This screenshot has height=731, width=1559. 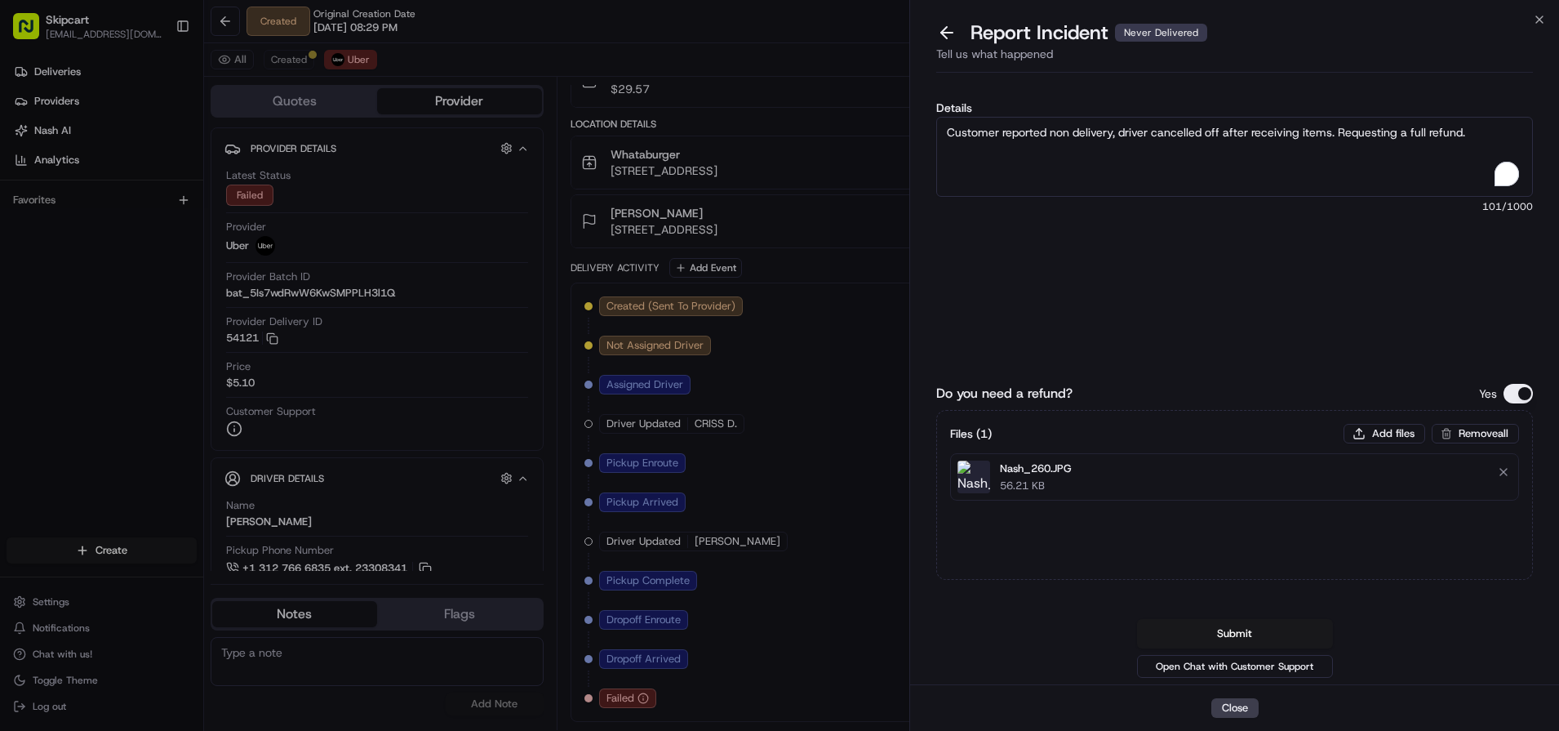 What do you see at coordinates (974, 477) in the screenshot?
I see `img: Nash_260.JPG` at bounding box center [974, 477].